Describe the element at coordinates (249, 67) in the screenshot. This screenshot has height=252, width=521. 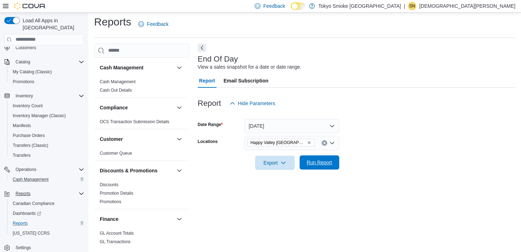
I see `div: View a sales snapshot for a date or date range.` at that location.